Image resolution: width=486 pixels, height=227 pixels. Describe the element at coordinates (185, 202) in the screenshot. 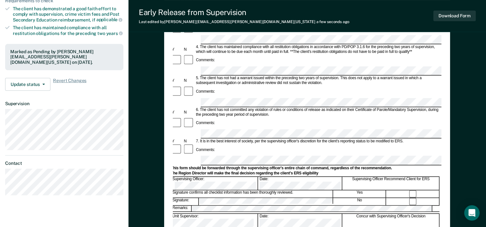

I see `div: Signature:` at that location.